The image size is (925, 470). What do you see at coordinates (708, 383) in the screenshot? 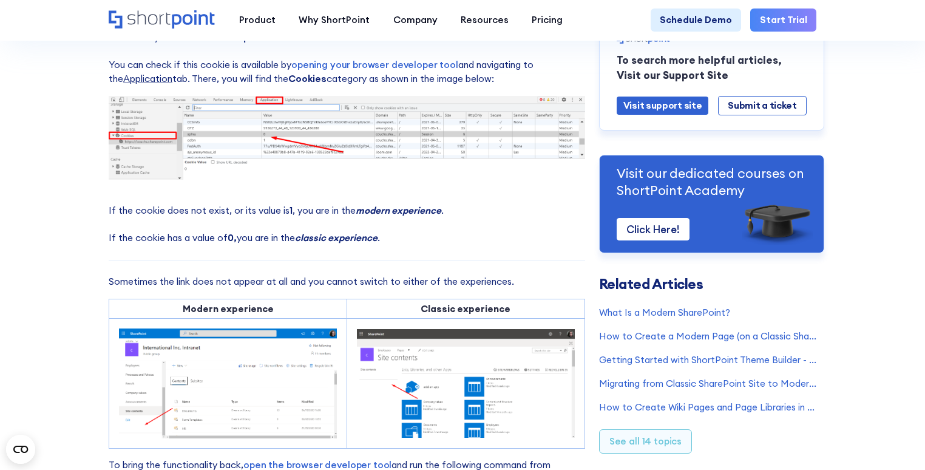
I see `a: Migrating from Classic SharePoint Site to Modern SharePoint Site (SharePoint Online)` at bounding box center [708, 383].